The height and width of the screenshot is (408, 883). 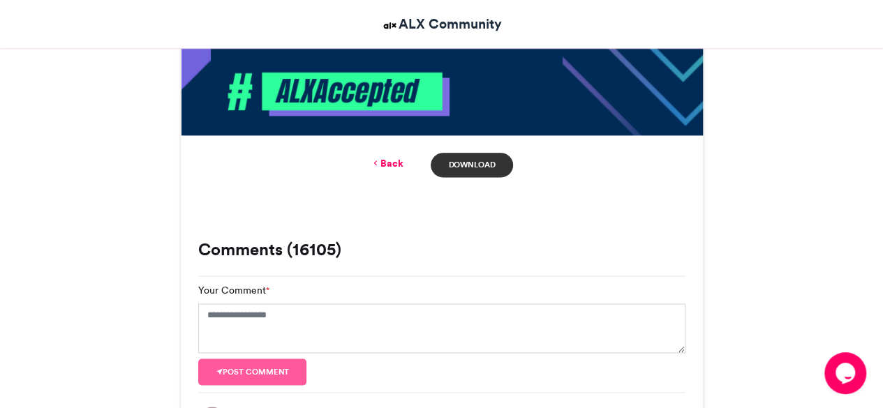 What do you see at coordinates (390, 25) in the screenshot?
I see `img: ALX Community` at bounding box center [390, 25].